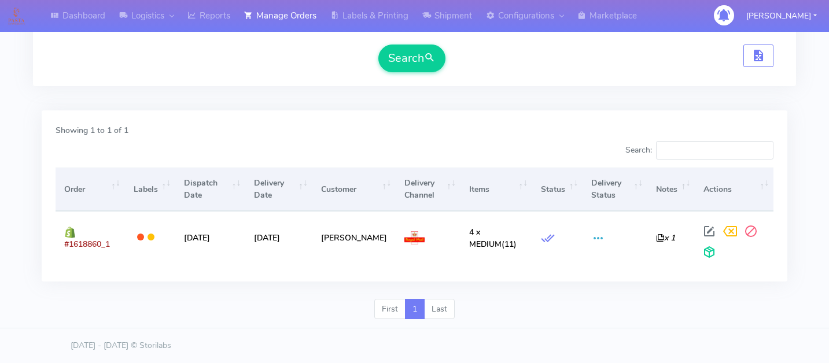 The height and width of the screenshot is (363, 829). What do you see at coordinates (90, 189) in the screenshot?
I see `th: Order: activate to sort column ascending` at bounding box center [90, 189].